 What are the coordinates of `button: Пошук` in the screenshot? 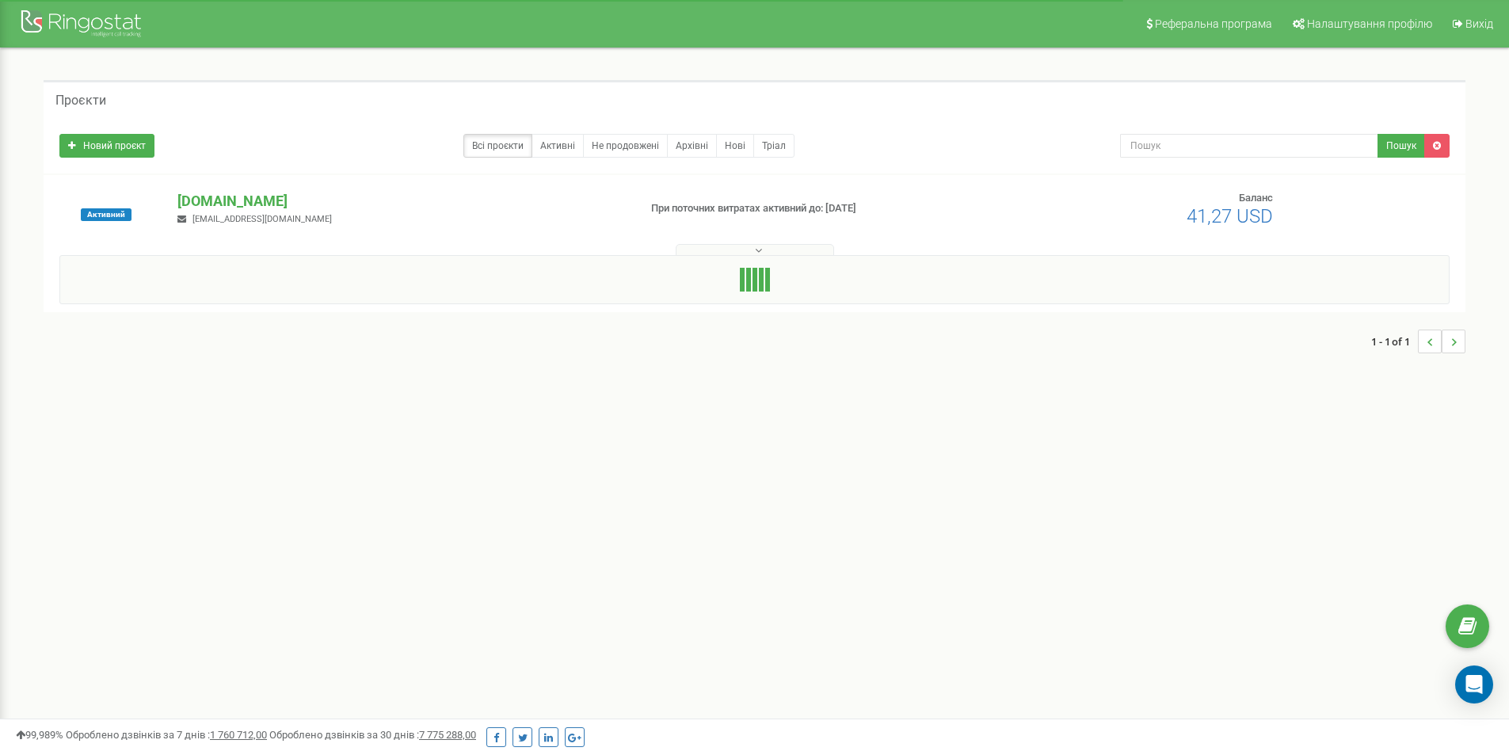 It's located at (1401, 146).